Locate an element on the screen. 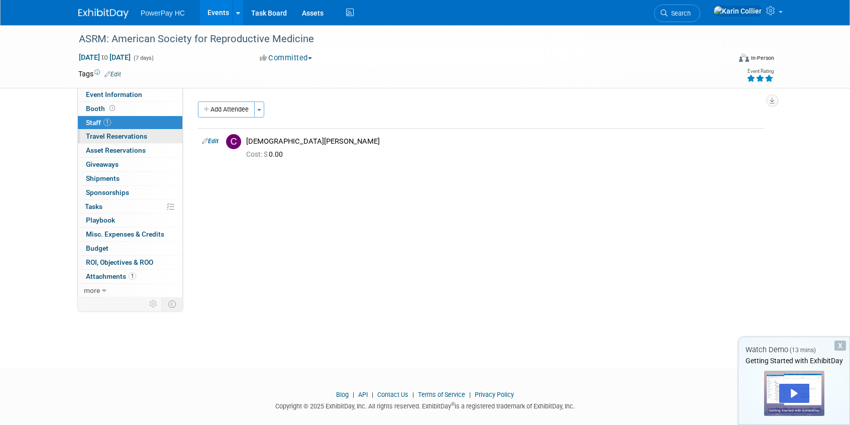  td: Toggle Event Tabs is located at coordinates (172, 304).